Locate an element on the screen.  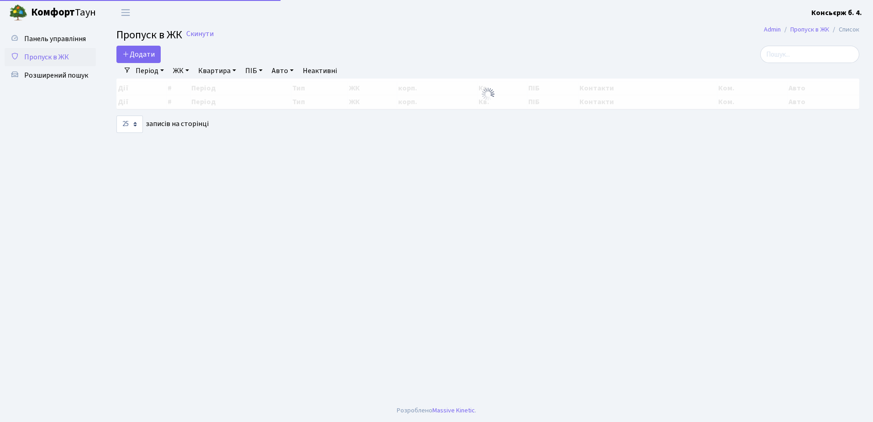
nav: breadcrumb is located at coordinates (811, 30).